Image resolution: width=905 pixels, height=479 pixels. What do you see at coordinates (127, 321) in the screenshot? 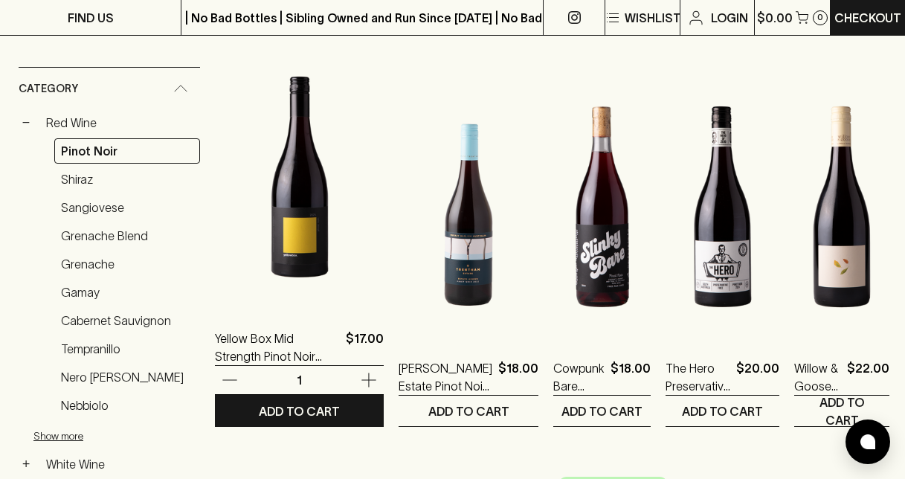
I see `a: Cabernet Sauvignon` at bounding box center [127, 321].